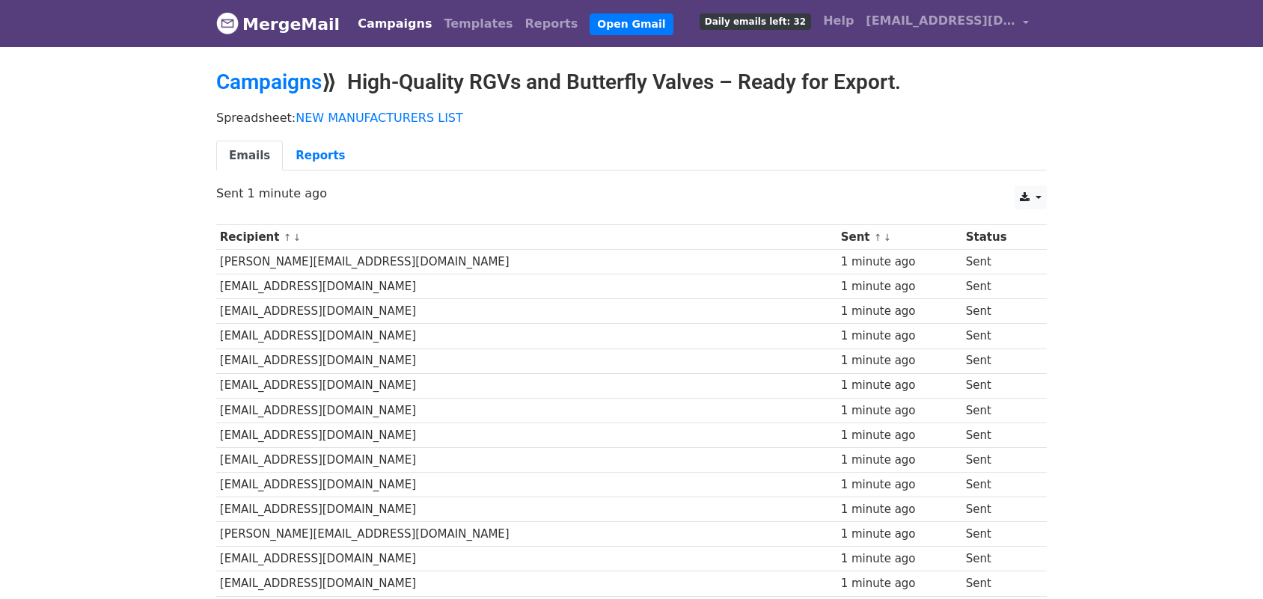  Describe the element at coordinates (999, 237) in the screenshot. I see `th: Status` at that location.